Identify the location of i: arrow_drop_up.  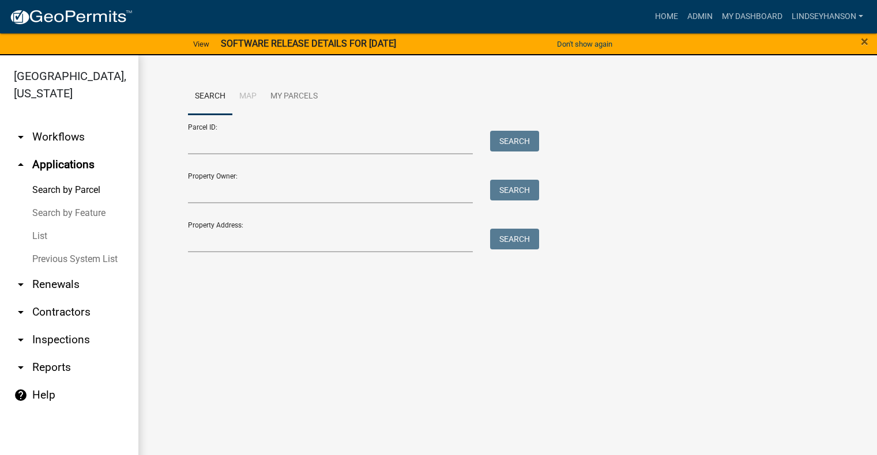
(21, 165).